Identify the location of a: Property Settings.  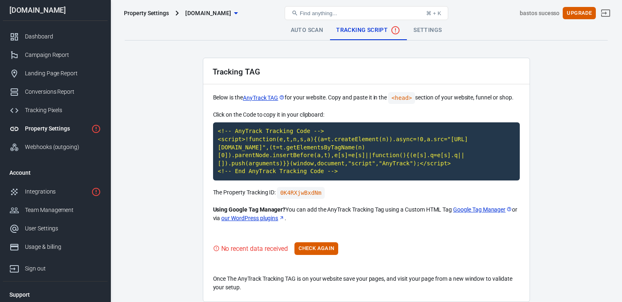
(55, 128).